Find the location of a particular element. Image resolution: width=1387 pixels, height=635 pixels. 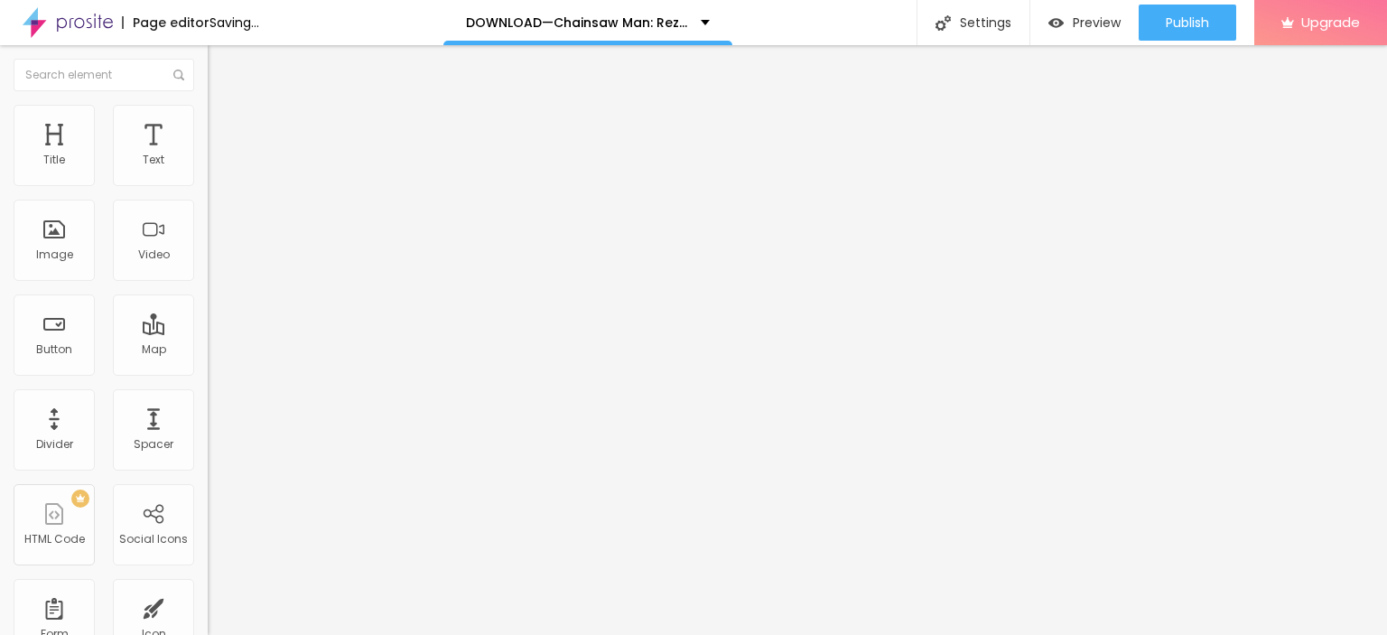

input: Search element is located at coordinates (104, 75).